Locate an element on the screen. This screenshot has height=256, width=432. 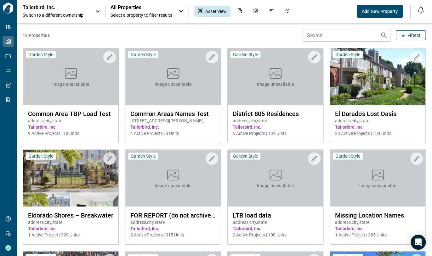
button: Filters is located at coordinates (411, 35).